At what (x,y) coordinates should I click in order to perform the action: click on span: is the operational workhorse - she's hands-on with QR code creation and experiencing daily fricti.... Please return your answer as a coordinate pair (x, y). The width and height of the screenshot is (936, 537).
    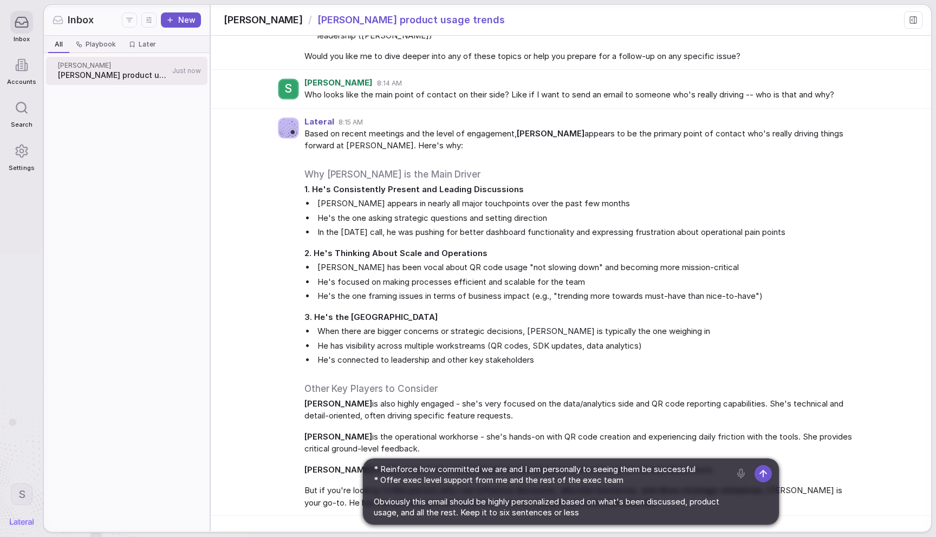
    Looking at the image, I should click on (582, 443).